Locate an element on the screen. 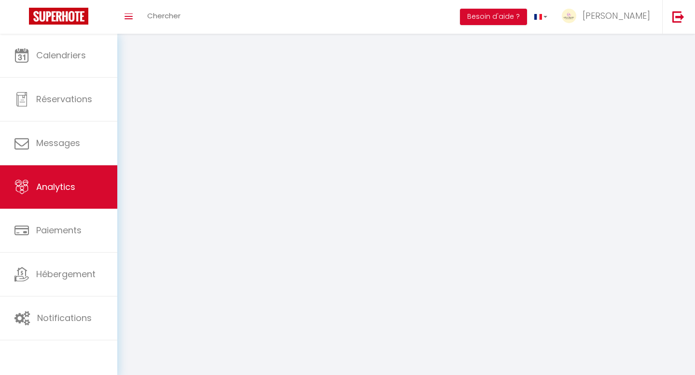 The width and height of the screenshot is (695, 375). button: Besoin d'aide ? is located at coordinates (493, 17).